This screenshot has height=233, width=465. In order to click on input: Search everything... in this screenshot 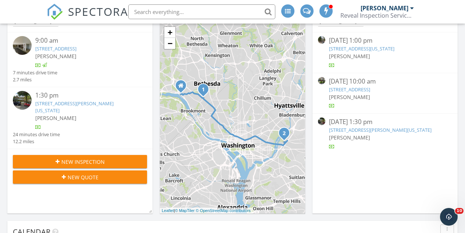, I will do `click(202, 12)`.